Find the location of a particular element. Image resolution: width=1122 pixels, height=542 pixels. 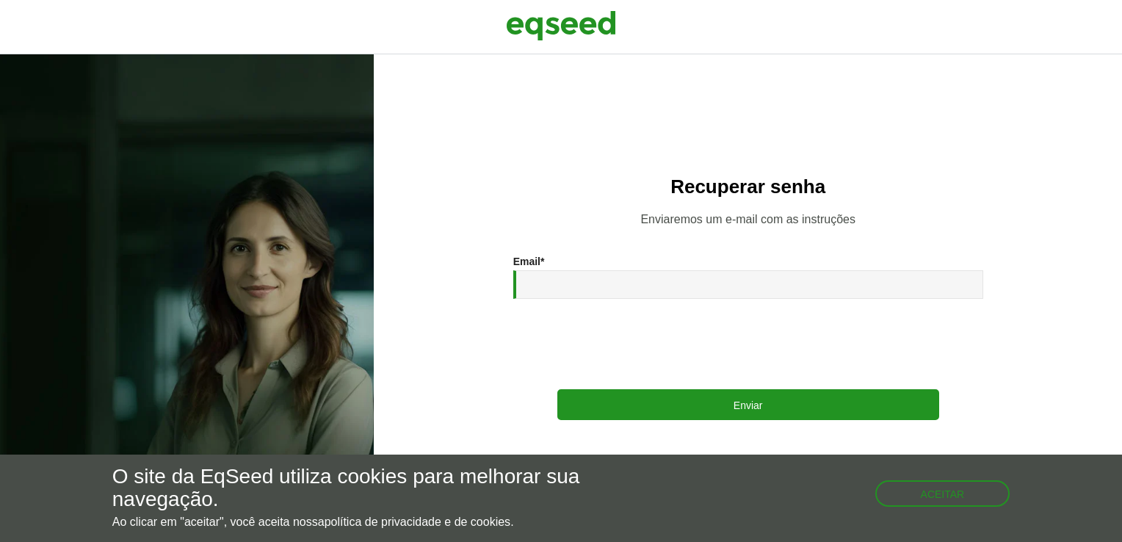

a: política de privacidade e de cookies is located at coordinates (418, 522).